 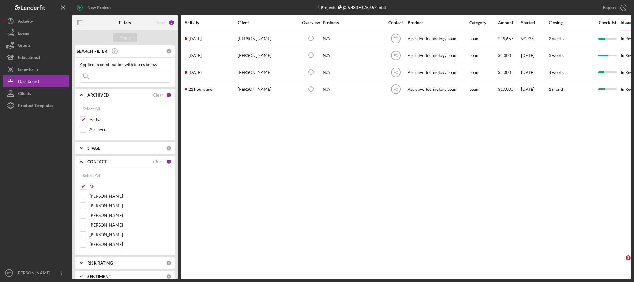 What do you see at coordinates (92, 175) in the screenshot?
I see `div: Select All` at bounding box center [92, 175].